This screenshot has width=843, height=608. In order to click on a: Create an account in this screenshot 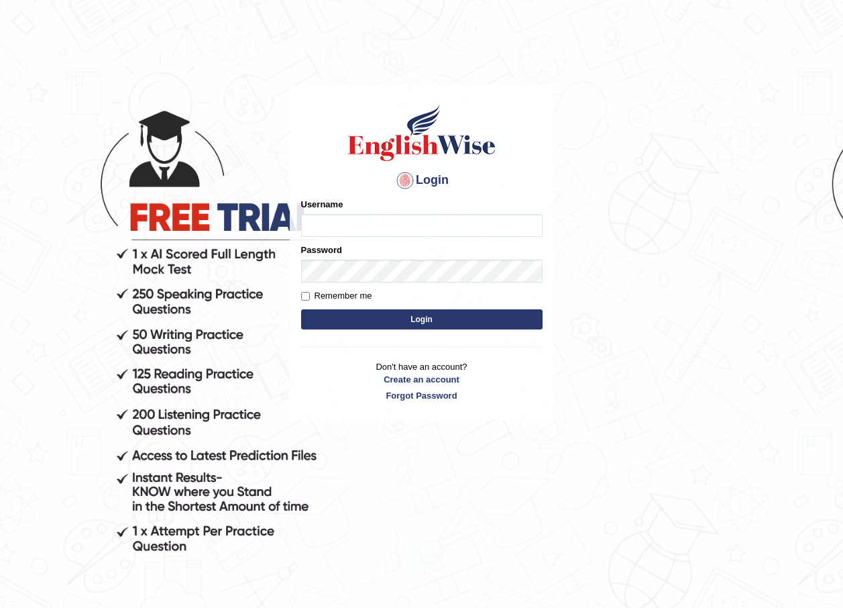, I will do `click(422, 379)`.